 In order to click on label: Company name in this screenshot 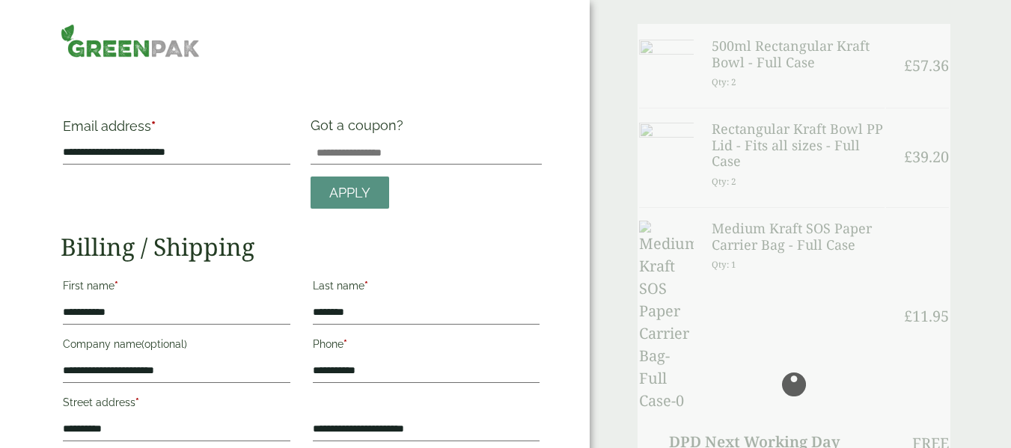, I will do `click(177, 347)`.